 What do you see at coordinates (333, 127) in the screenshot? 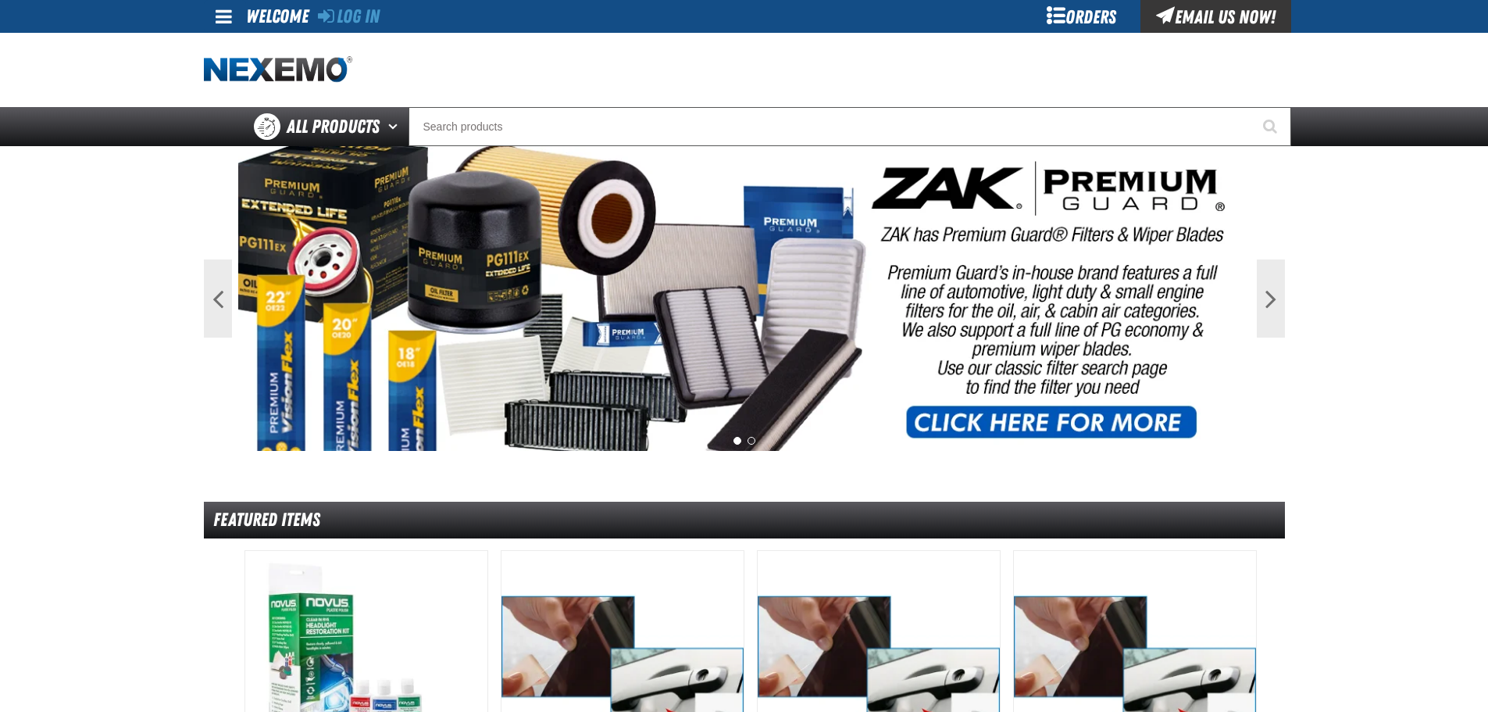
I see `span: All Products` at bounding box center [333, 127].